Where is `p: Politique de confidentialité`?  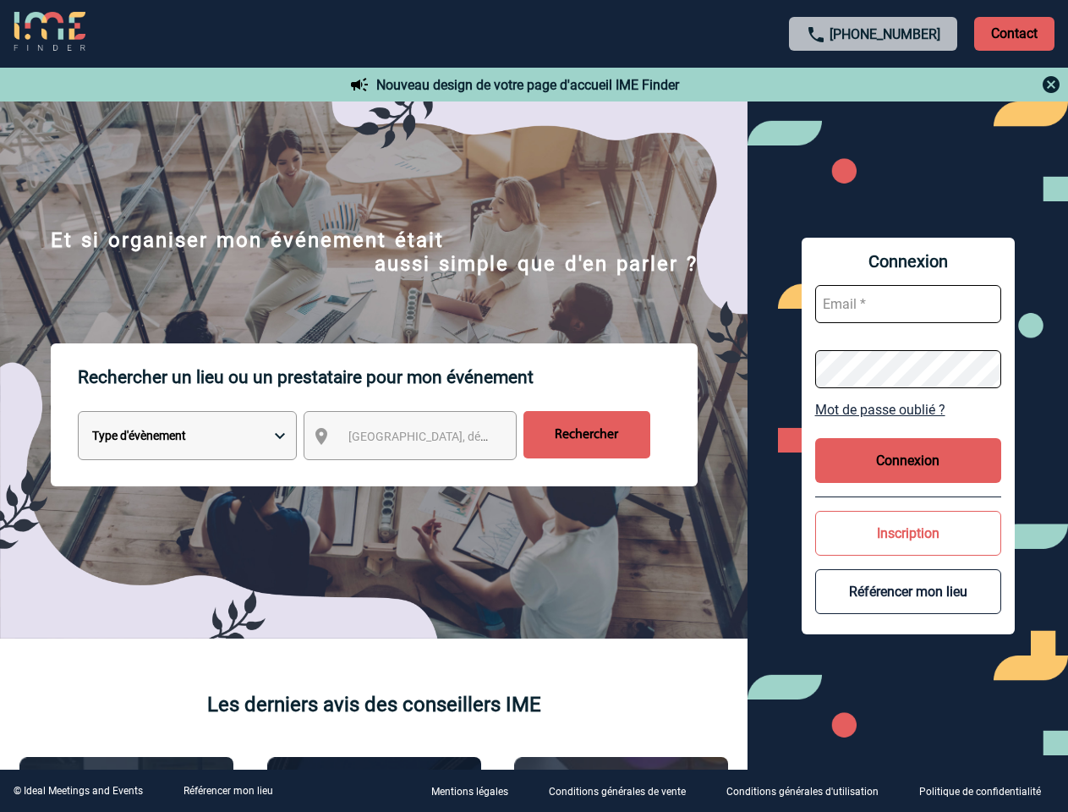
p: Politique de confidentialité is located at coordinates (980, 792).